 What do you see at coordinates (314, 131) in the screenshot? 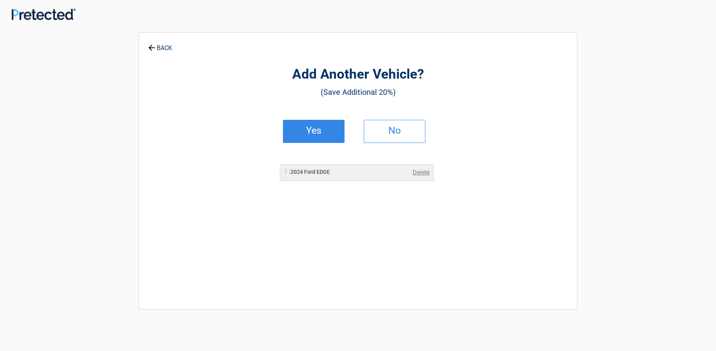
I see `h2: Yes` at bounding box center [314, 131].